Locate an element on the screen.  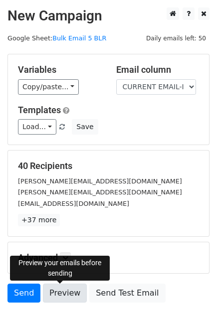
a: +37 more is located at coordinates (39, 220).